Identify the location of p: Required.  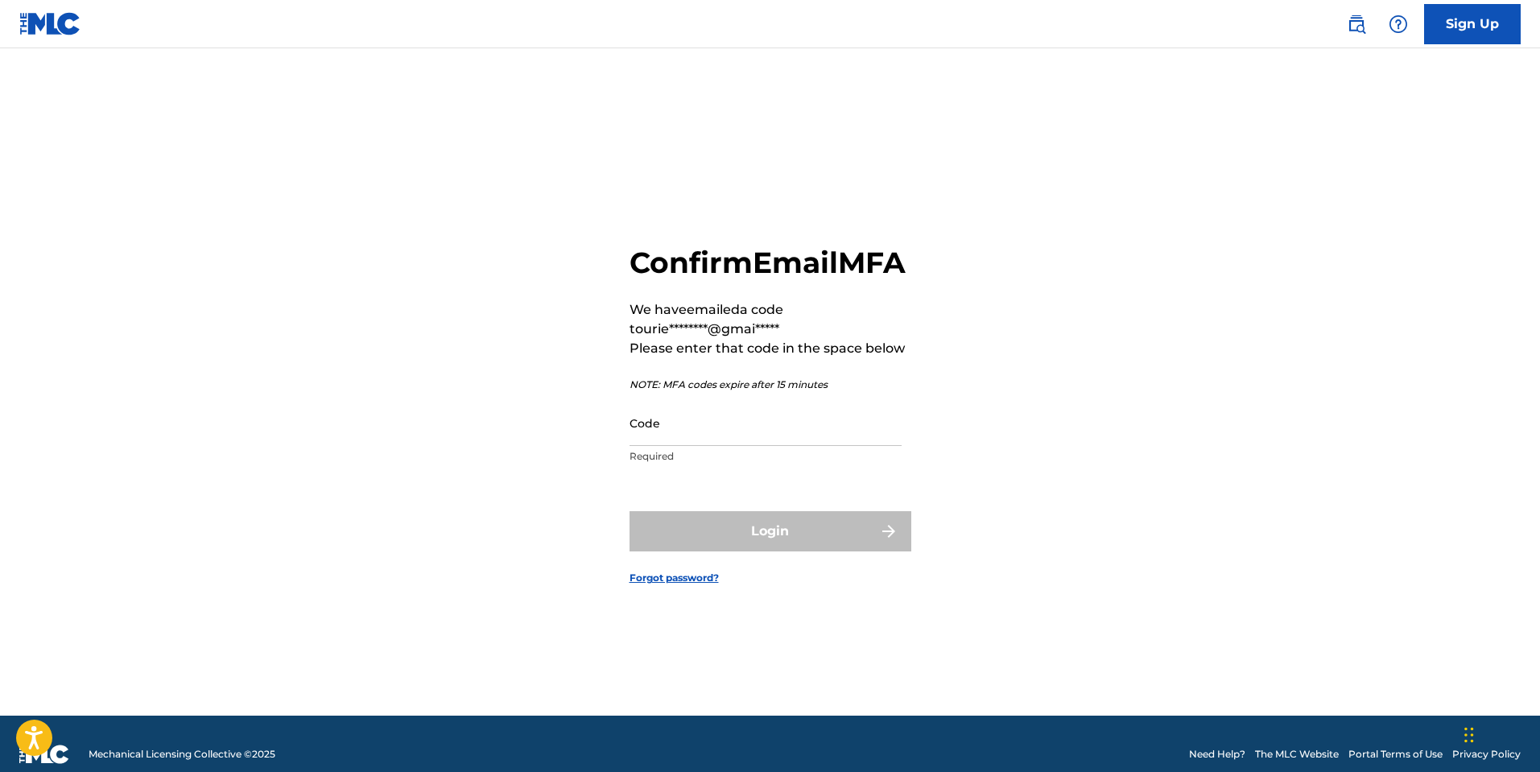
(765, 456).